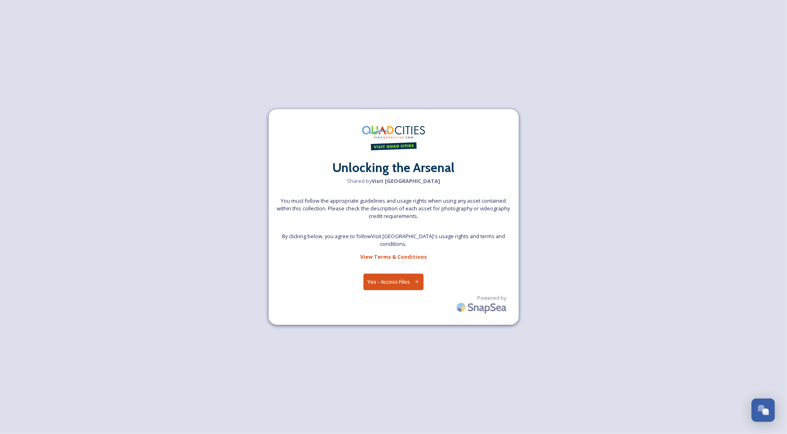 Image resolution: width=787 pixels, height=434 pixels. I want to click on strong: View Terms & Conditions, so click(393, 257).